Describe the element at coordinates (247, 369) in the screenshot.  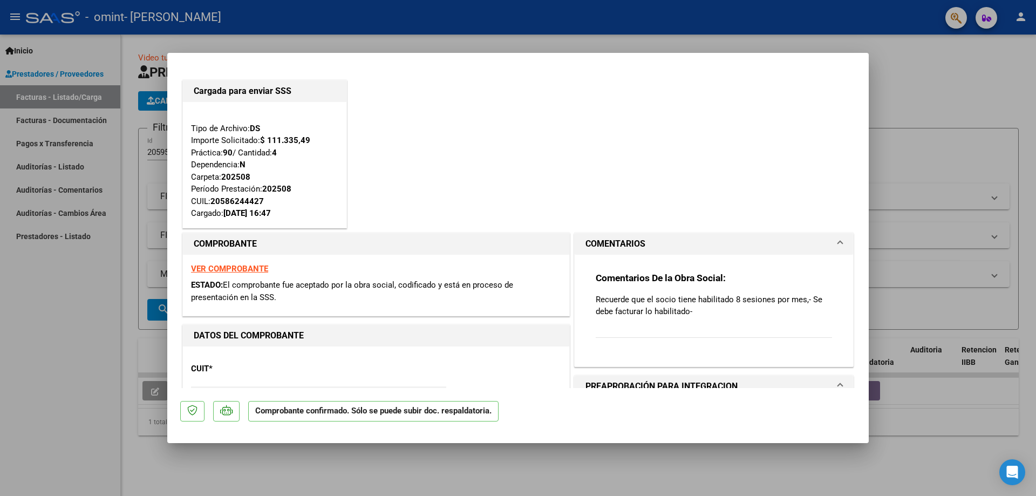
I see `p: CUIT` at that location.